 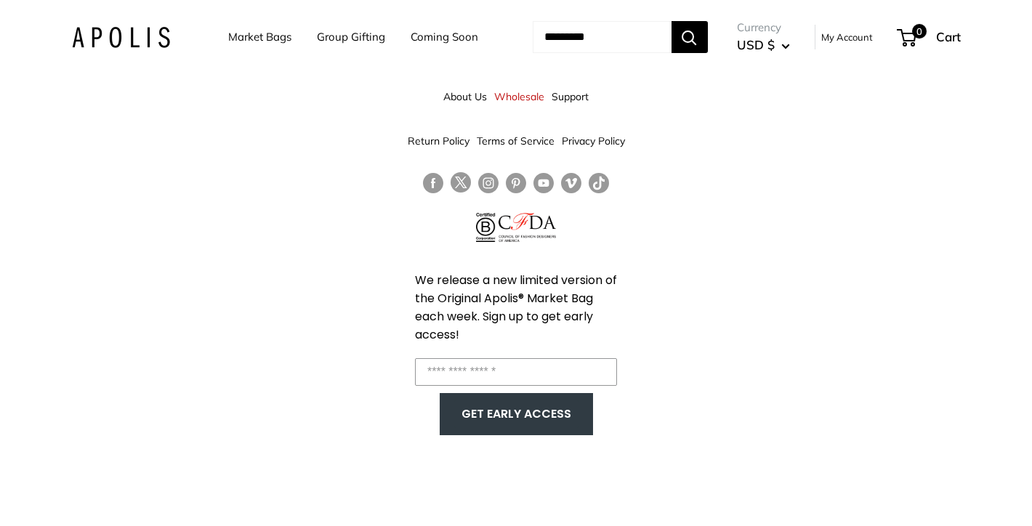 What do you see at coordinates (930, 37) in the screenshot?
I see `a: 0 Cart` at bounding box center [930, 37].